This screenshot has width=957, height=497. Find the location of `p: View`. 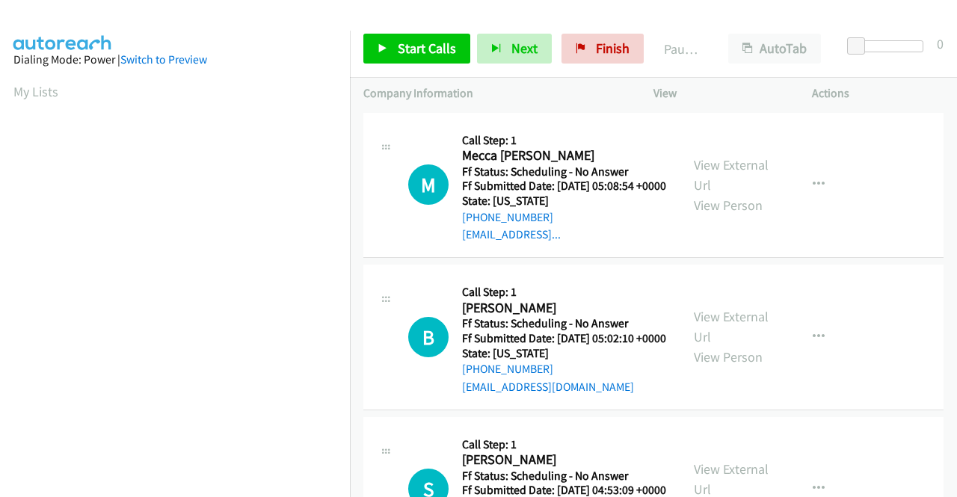

p: View is located at coordinates (719, 93).